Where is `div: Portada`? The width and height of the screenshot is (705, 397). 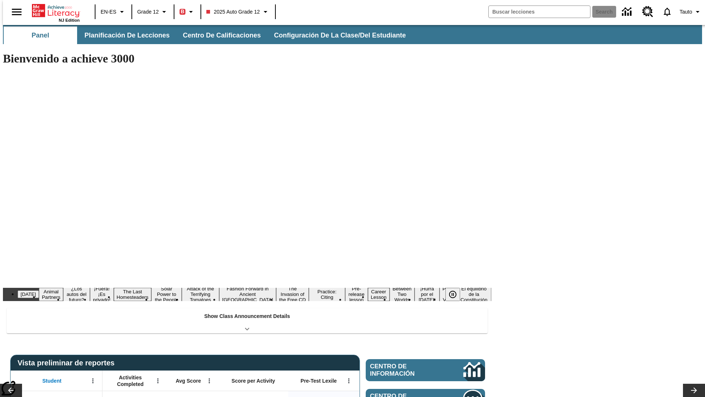 div: Portada is located at coordinates (56, 12).